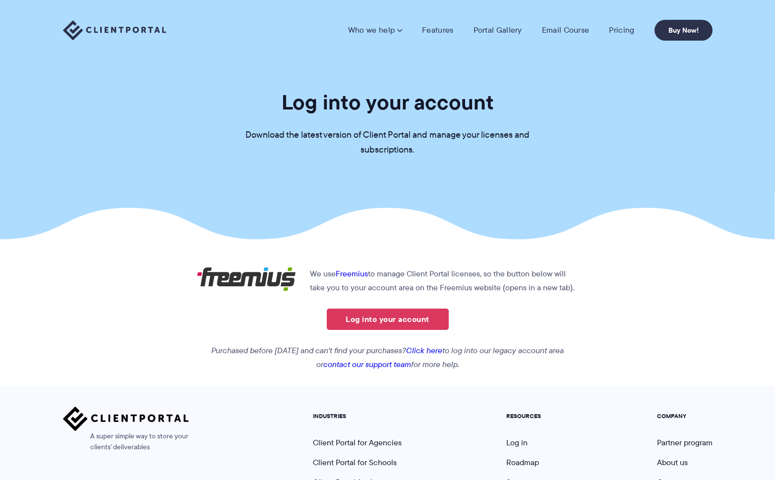 This screenshot has height=480, width=775. What do you see at coordinates (498, 30) in the screenshot?
I see `a: Portal Gallery` at bounding box center [498, 30].